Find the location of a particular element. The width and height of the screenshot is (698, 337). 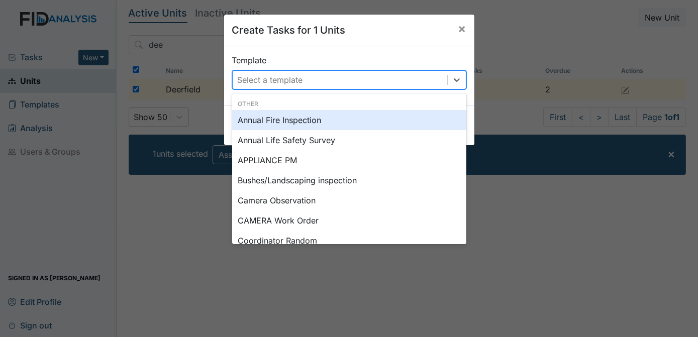

div: Annual Fire Inspection is located at coordinates (349, 120).